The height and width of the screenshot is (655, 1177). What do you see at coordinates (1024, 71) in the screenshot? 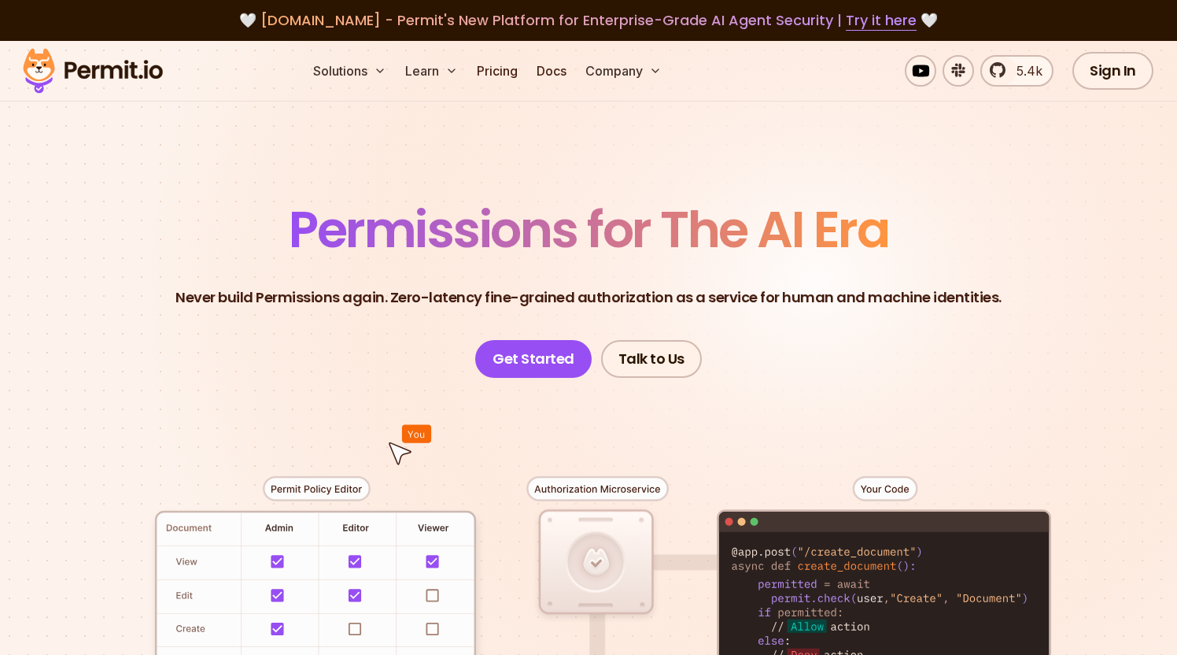
I see `span: 5.4k` at bounding box center [1024, 71].